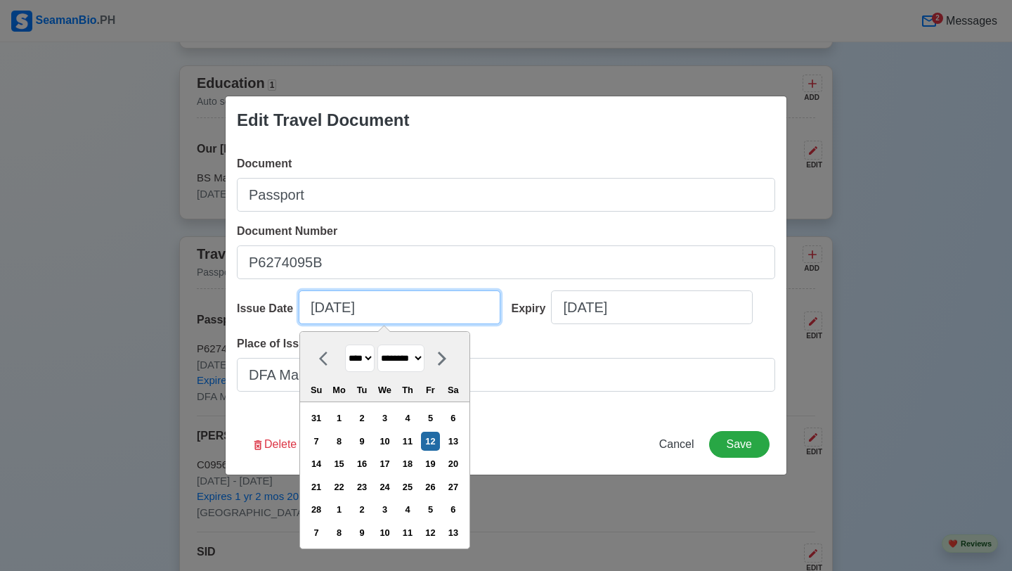 This screenshot has width=1012, height=571. What do you see at coordinates (361, 532) in the screenshot?
I see `div: Choose Tuesday, March 9th, 2021` at bounding box center [361, 532].